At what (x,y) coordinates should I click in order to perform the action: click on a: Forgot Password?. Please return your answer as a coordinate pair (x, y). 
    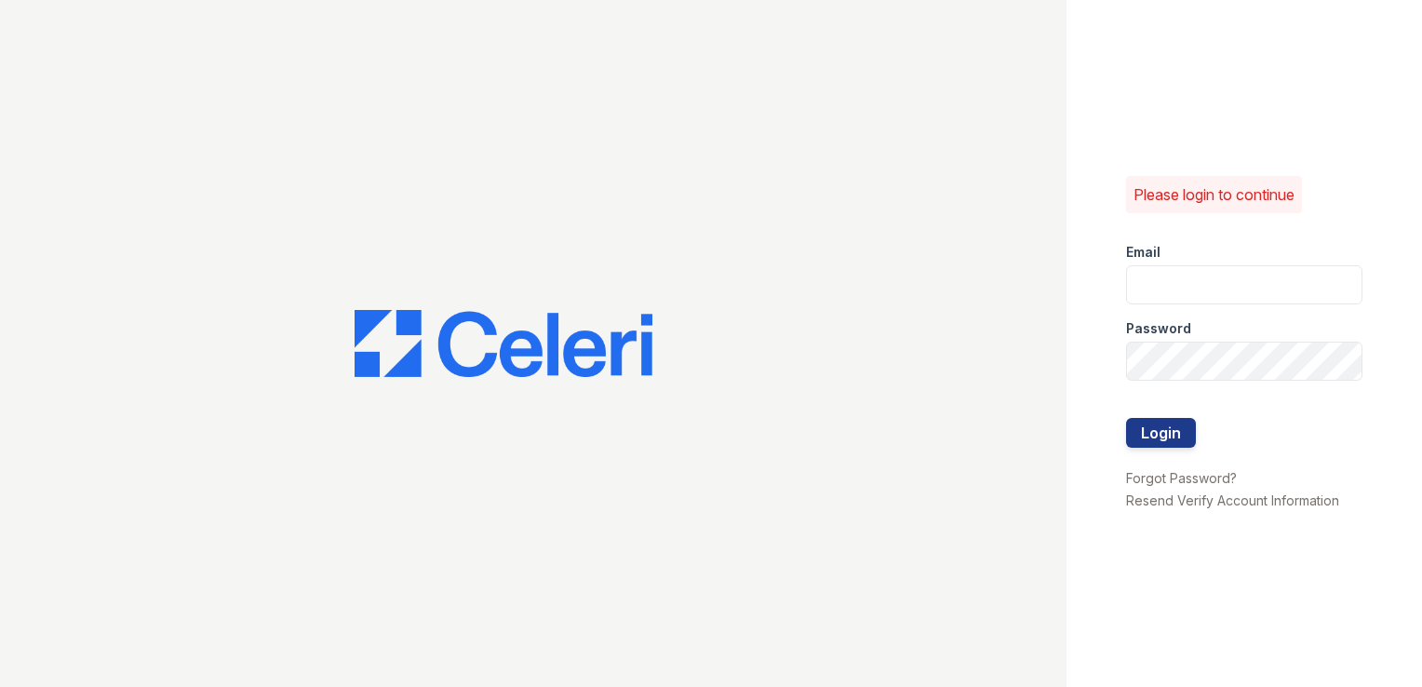
    Looking at the image, I should click on (1181, 477).